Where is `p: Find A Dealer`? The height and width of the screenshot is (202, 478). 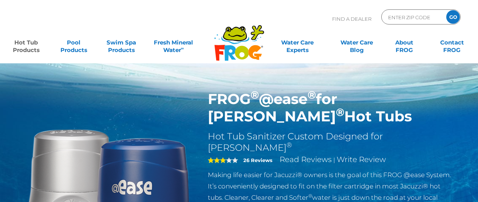 p: Find A Dealer is located at coordinates (352, 19).